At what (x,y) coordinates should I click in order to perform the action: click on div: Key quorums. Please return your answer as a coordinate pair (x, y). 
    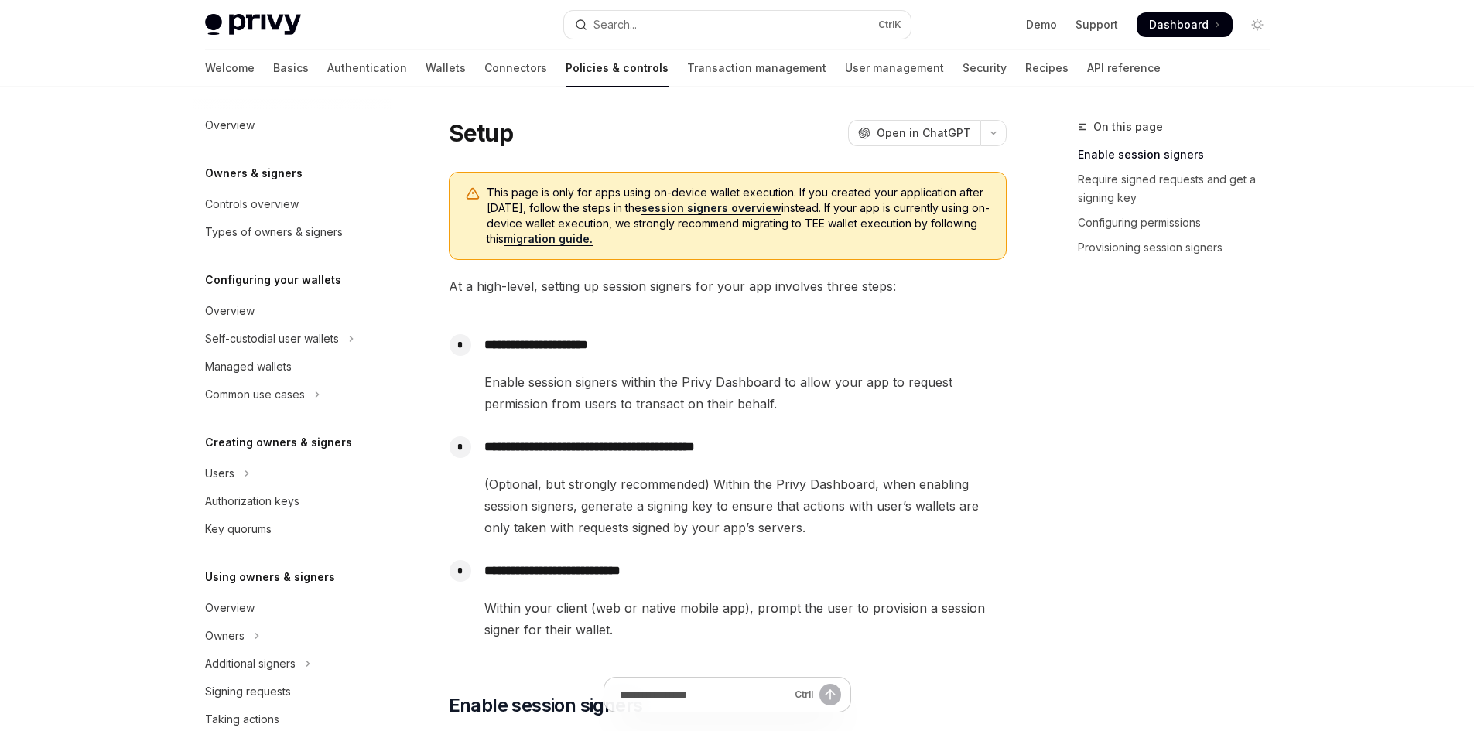
    Looking at the image, I should click on (238, 529).